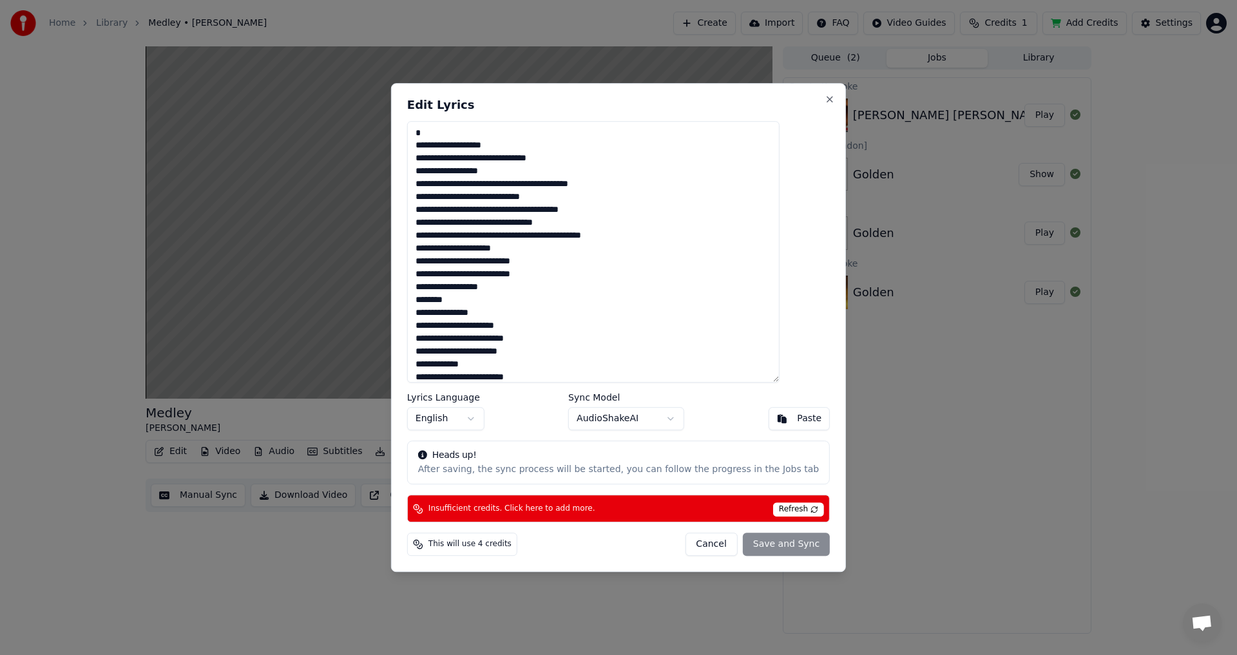  I want to click on div: After saving, the sync process will be started, you can follow the progress in the Jobs tab, so click(619, 470).